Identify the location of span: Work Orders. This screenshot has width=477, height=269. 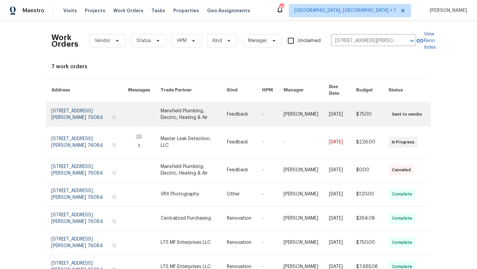
(128, 11).